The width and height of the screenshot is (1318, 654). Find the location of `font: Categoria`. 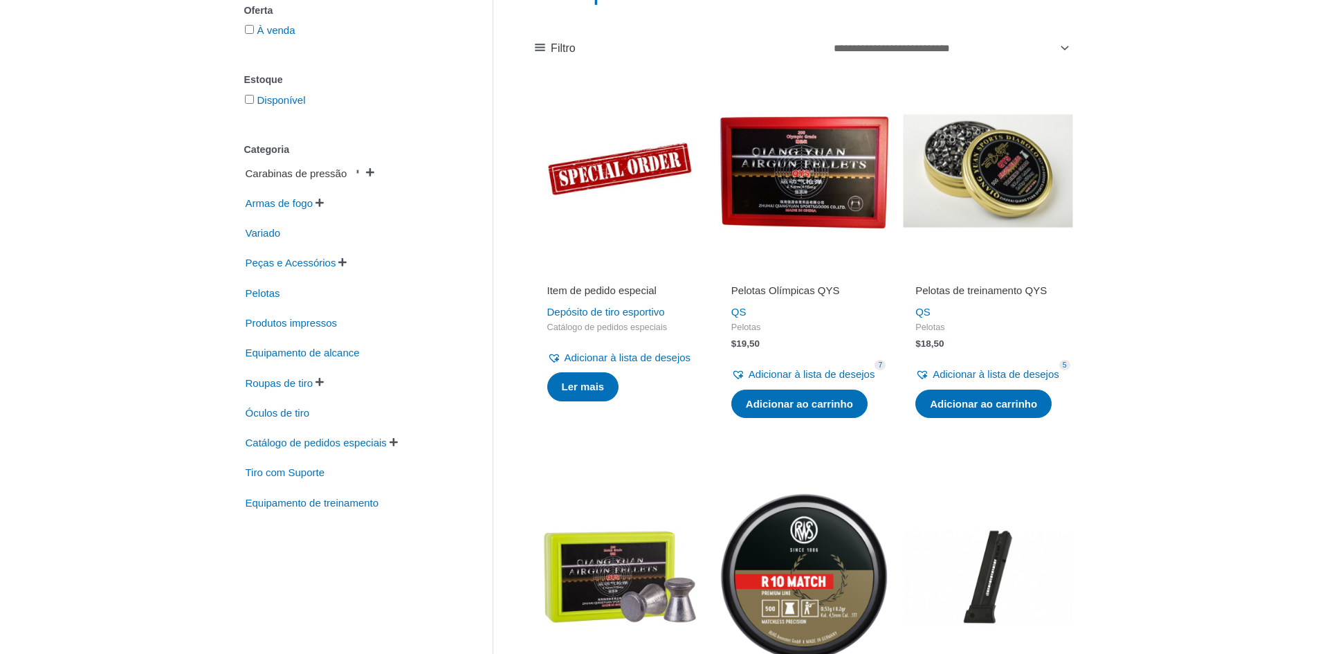

font: Categoria is located at coordinates (267, 149).